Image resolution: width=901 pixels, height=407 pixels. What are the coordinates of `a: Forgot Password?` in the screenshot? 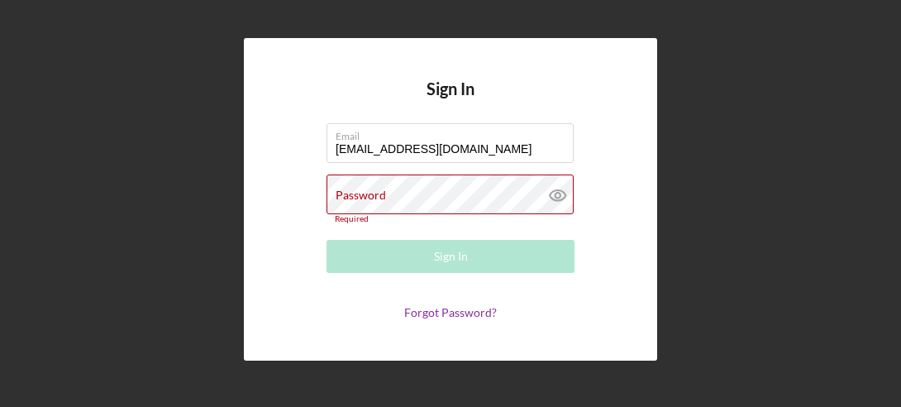 It's located at (451, 312).